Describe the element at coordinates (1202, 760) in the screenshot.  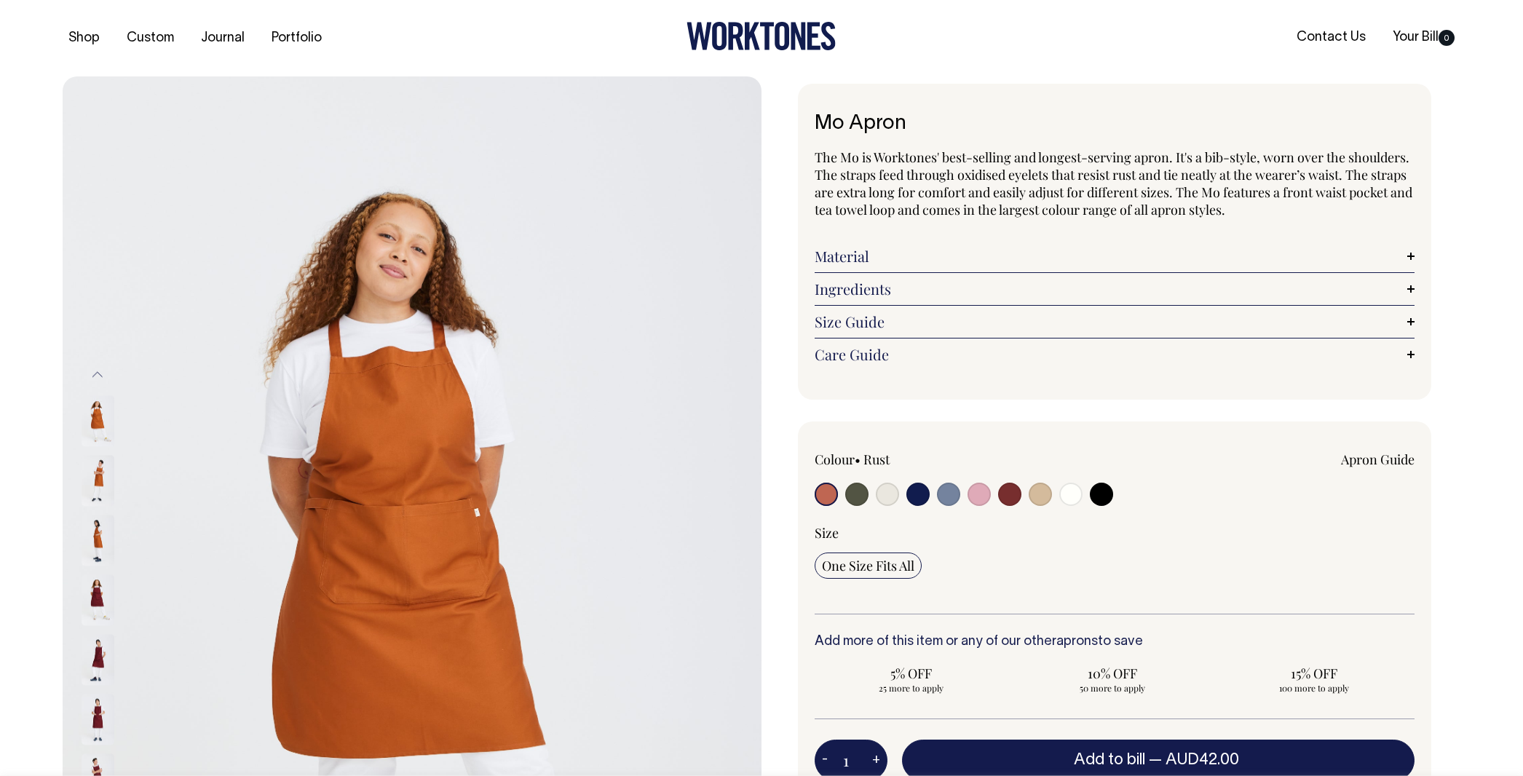
I see `span: AUD42.00` at that location.